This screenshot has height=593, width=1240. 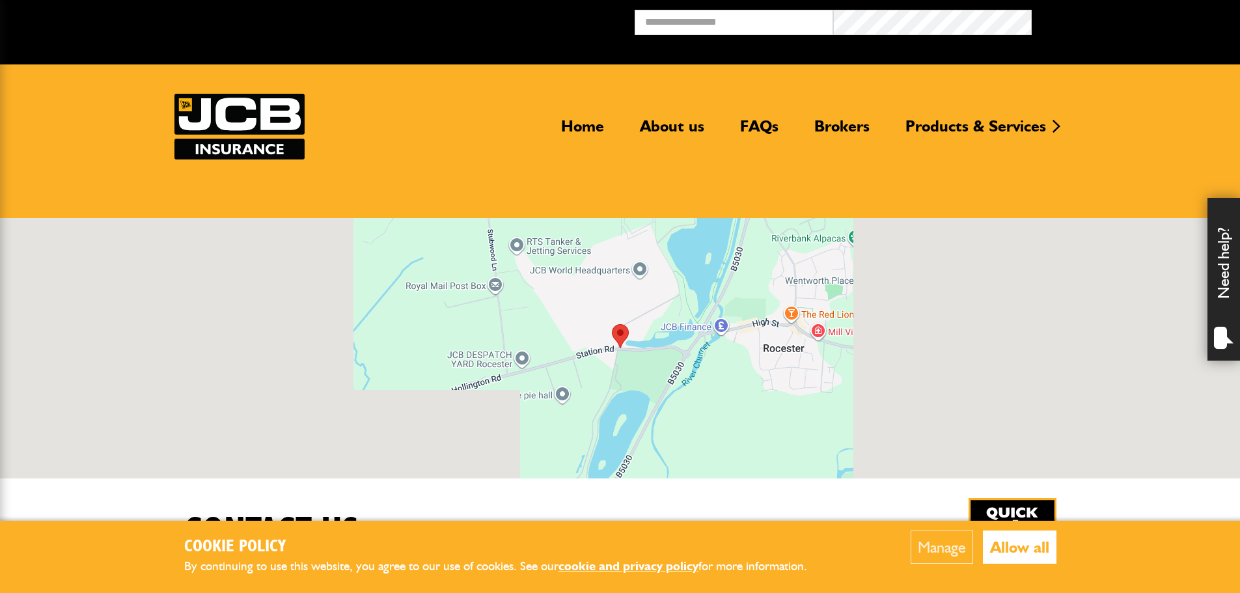 I want to click on button: Broker Login, so click(x=1130, y=20).